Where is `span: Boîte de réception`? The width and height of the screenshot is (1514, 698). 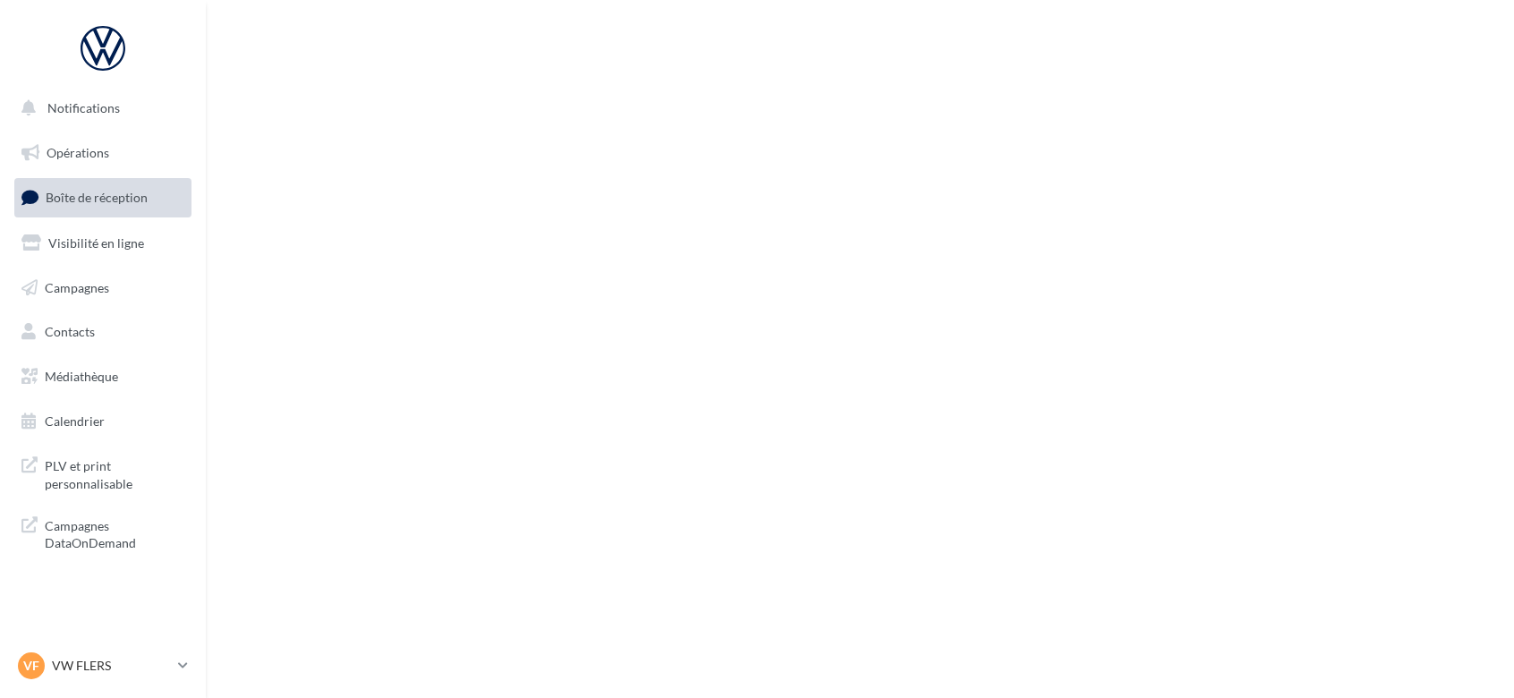
span: Boîte de réception is located at coordinates (97, 197).